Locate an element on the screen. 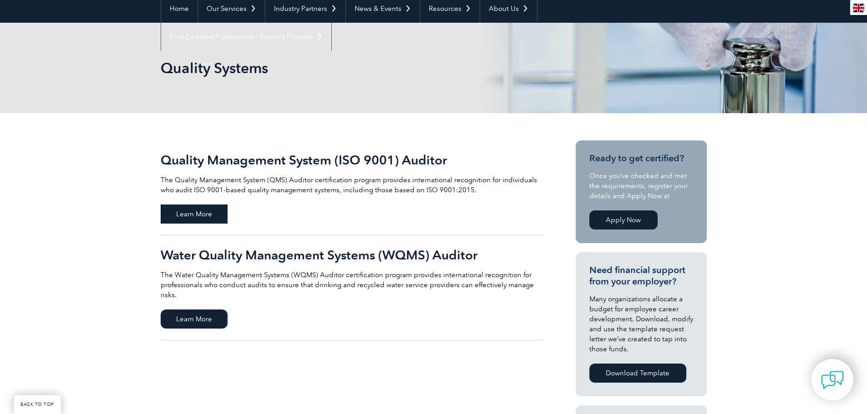 The image size is (867, 414). img: contact-chat.png is located at coordinates (832, 380).